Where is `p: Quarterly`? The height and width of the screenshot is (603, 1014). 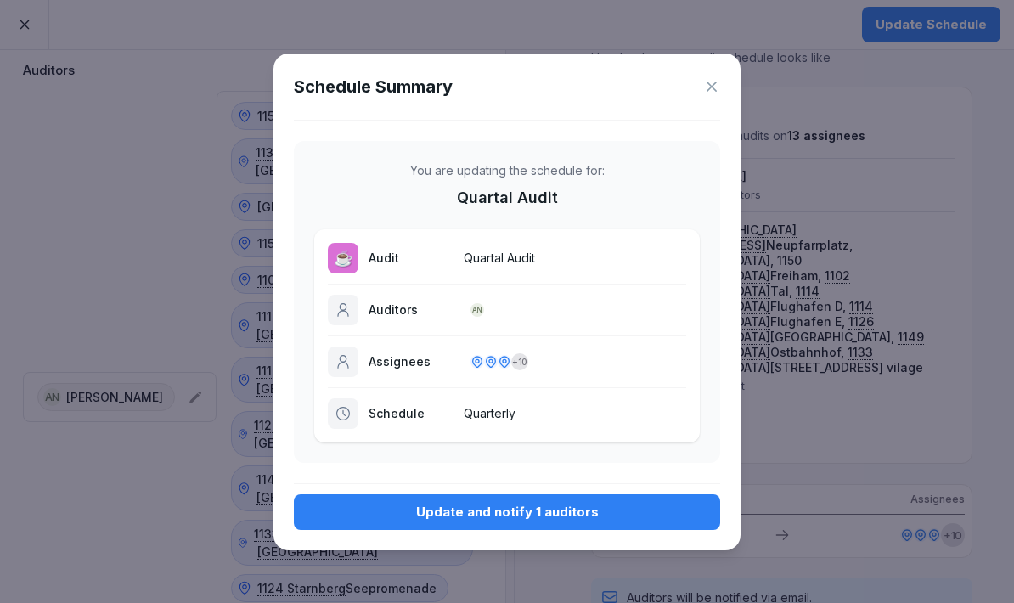 p: Quarterly is located at coordinates (575, 413).